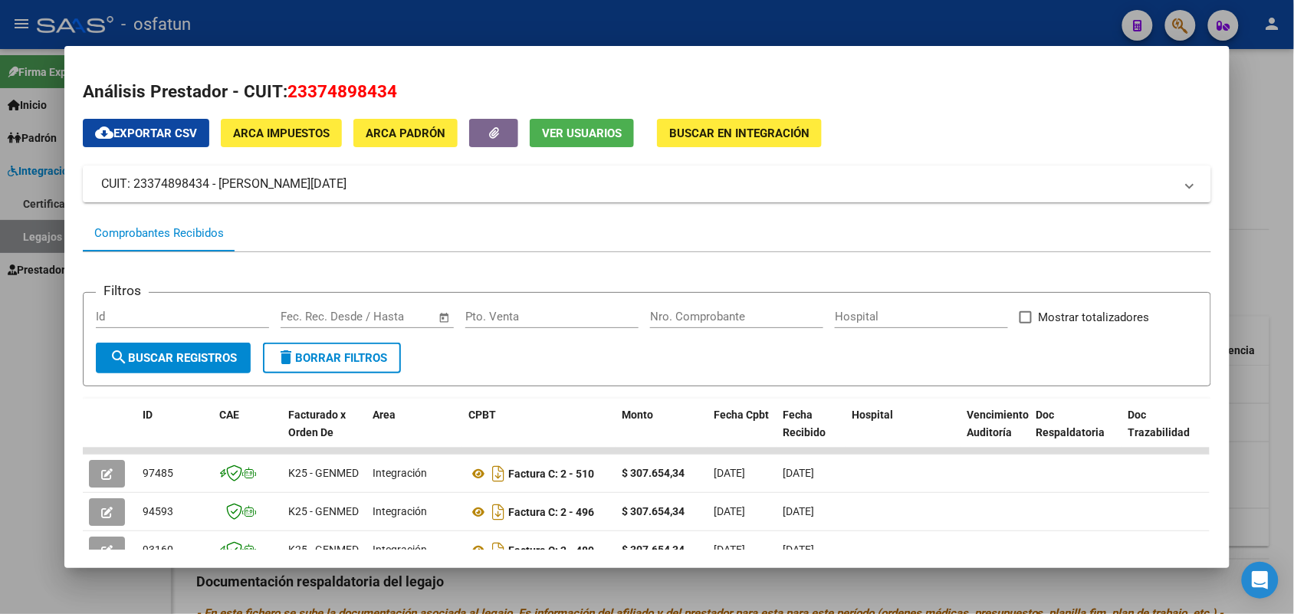  Describe the element at coordinates (146, 133) in the screenshot. I see `button: Exportar CSV` at that location.